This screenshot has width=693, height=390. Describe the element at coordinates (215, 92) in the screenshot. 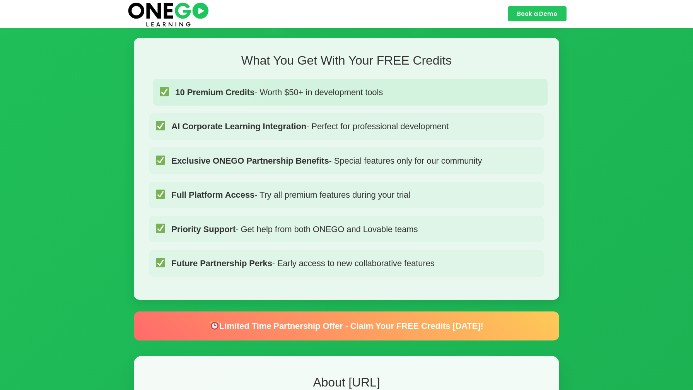

I see `strong: 10 Premium Credits` at that location.